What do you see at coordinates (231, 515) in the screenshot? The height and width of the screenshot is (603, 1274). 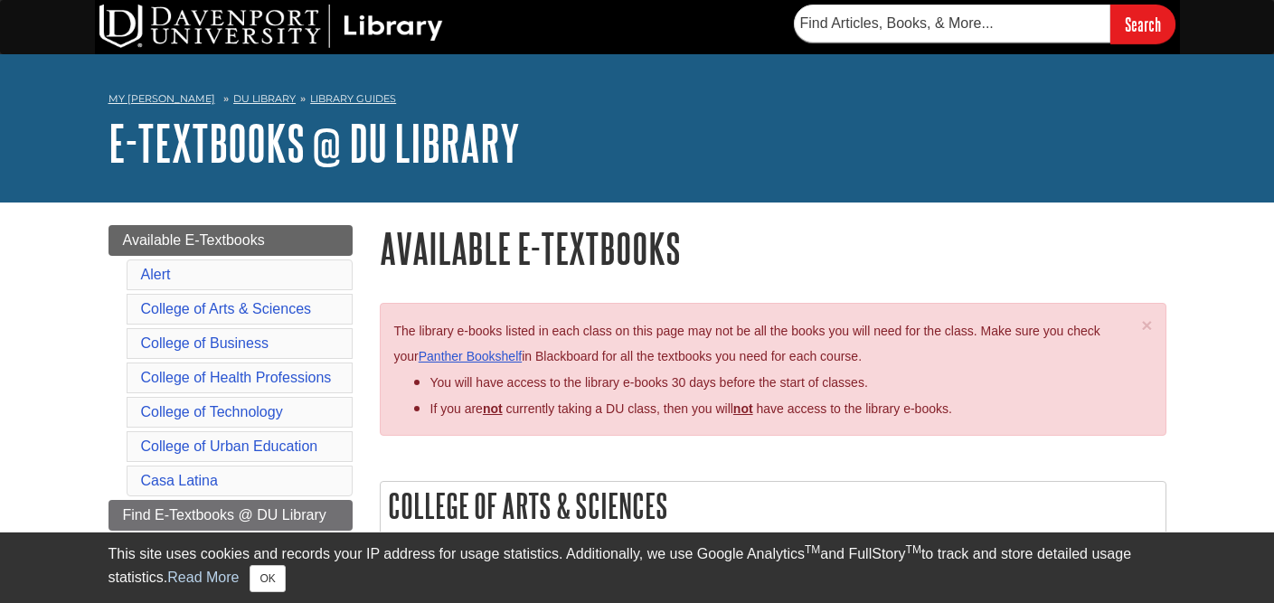 I see `a: Find E-Textbooks @ DU Library` at bounding box center [231, 515].